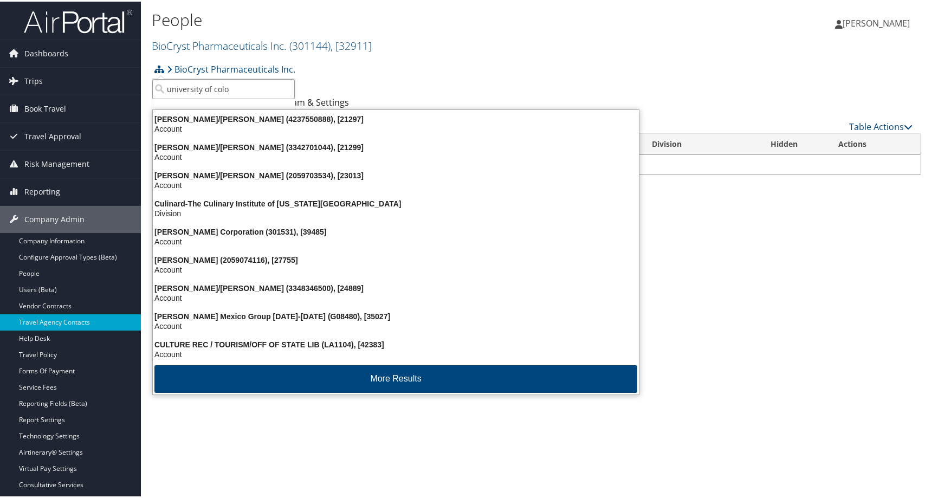 This screenshot has height=498, width=925. I want to click on span: , [ 32911 ], so click(351, 44).